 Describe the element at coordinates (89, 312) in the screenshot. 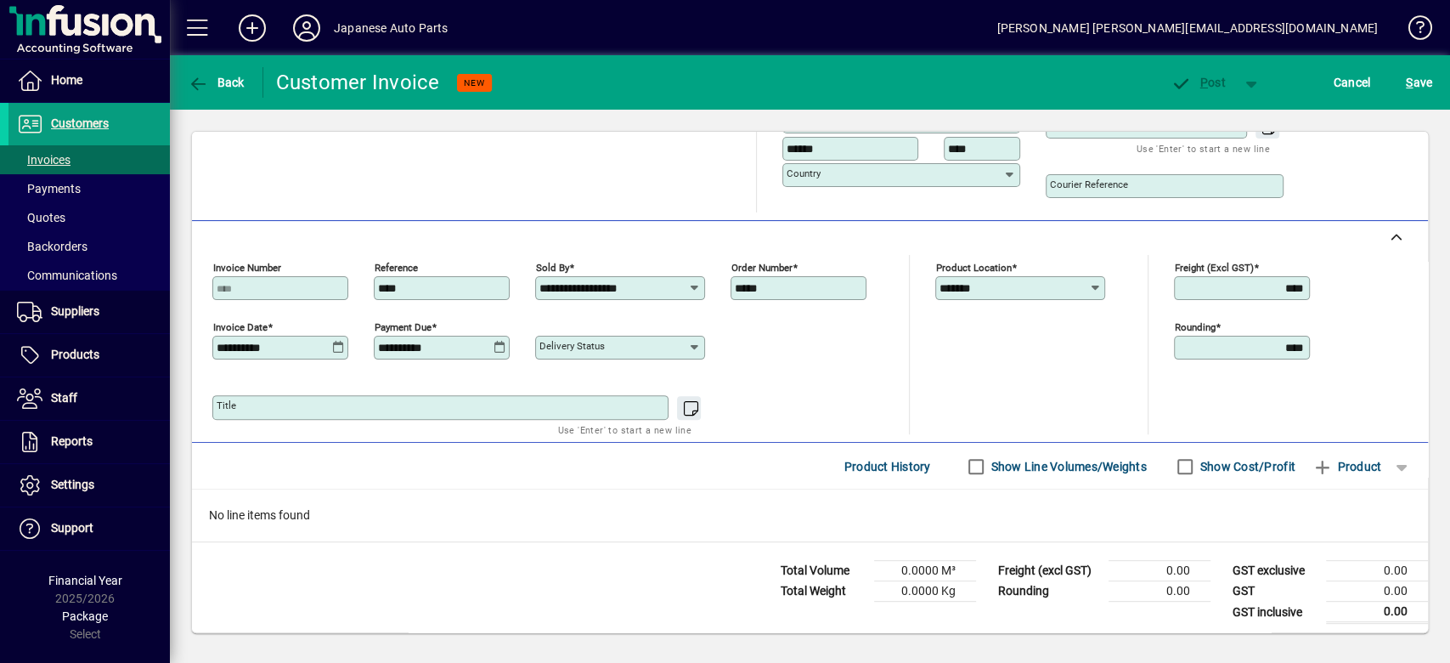

I see `a: Suppliers` at that location.